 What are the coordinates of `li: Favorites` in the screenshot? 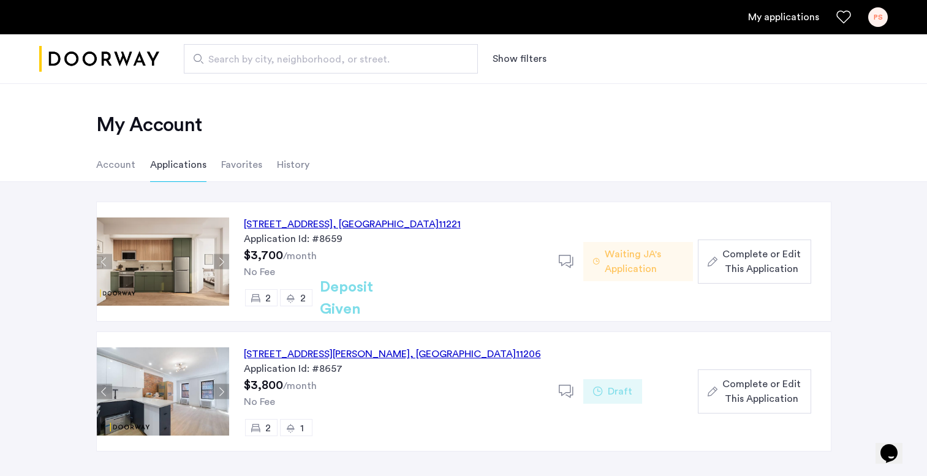 It's located at (241, 165).